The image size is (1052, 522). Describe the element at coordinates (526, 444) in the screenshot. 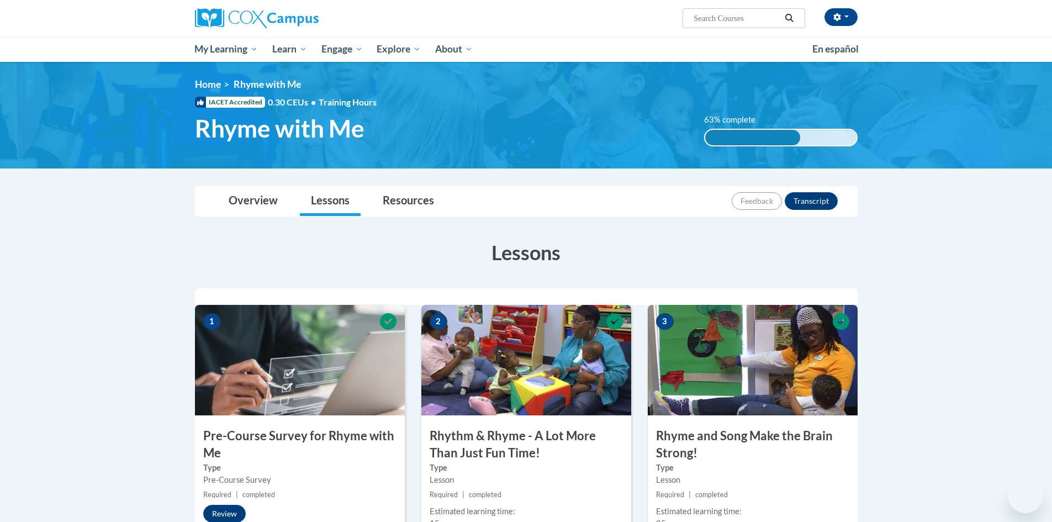

I see `h3: Rhythm & Rhyme - A Lot More Than Just Fun Time!` at that location.